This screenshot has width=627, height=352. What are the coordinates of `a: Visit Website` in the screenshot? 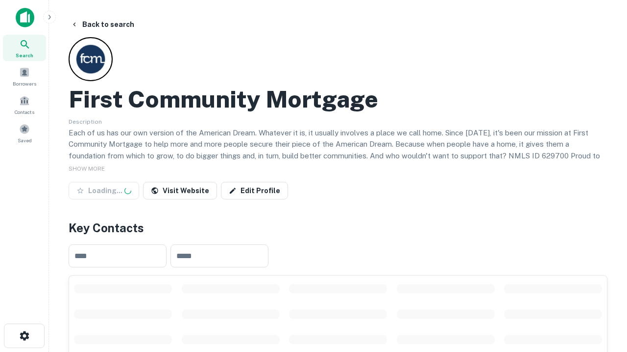 It's located at (180, 191).